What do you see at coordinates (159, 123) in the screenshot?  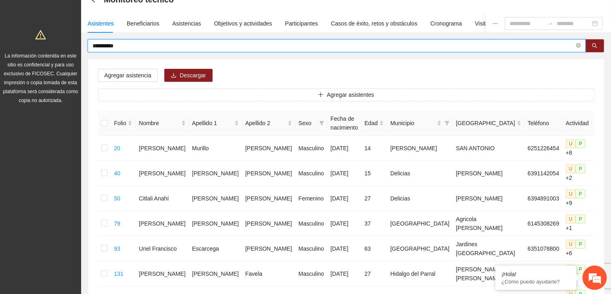 I see `span: Nombre` at bounding box center [159, 123].